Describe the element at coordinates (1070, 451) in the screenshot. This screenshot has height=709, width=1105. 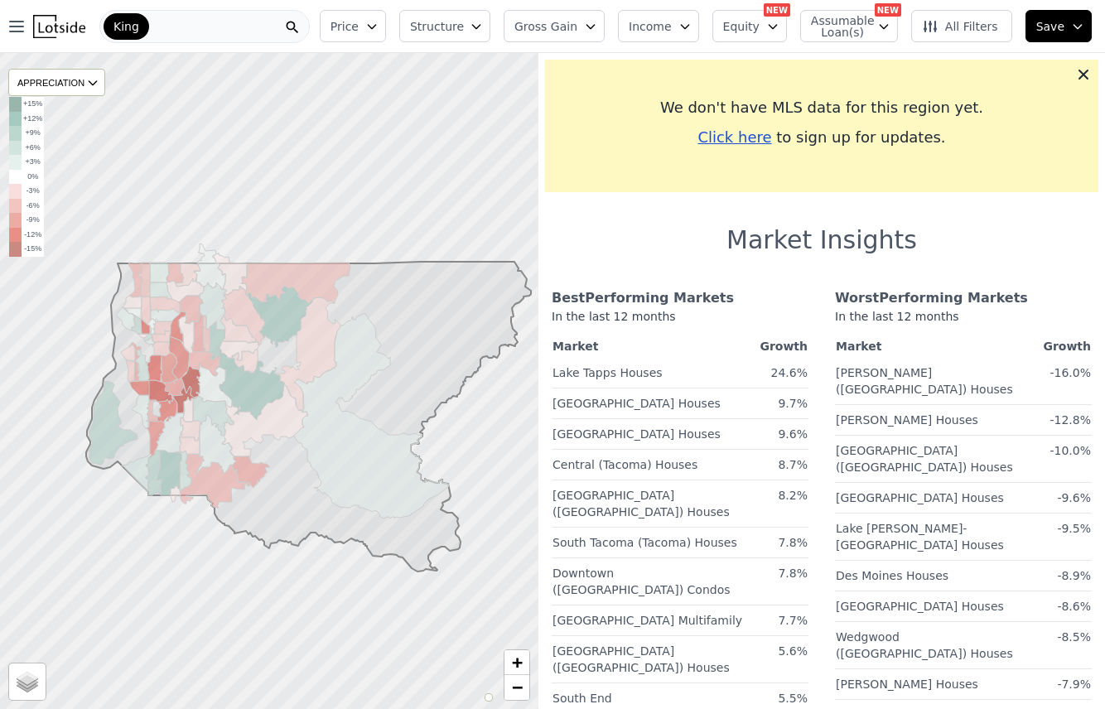
I see `span: -10.0%` at that location.